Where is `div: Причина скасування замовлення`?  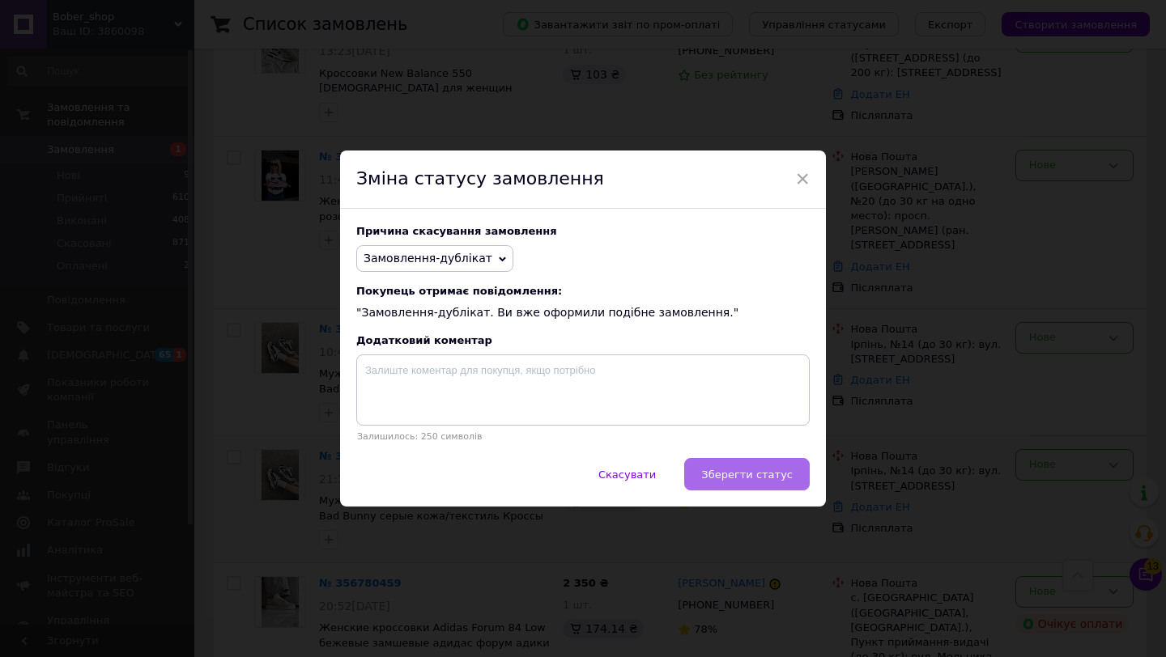
div: Причина скасування замовлення is located at coordinates (583, 231).